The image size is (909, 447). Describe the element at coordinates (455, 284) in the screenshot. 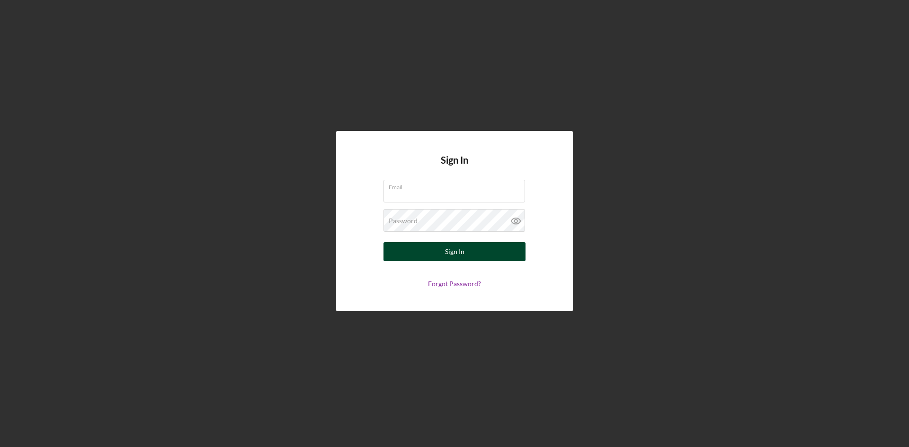

I see `a: Forgot Password?` at that location.